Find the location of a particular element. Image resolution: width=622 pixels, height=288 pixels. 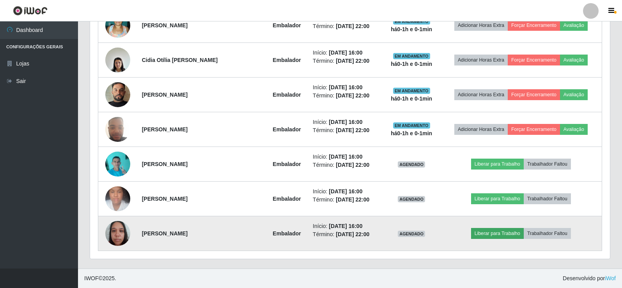

span: © 2025 . is located at coordinates (100, 279).